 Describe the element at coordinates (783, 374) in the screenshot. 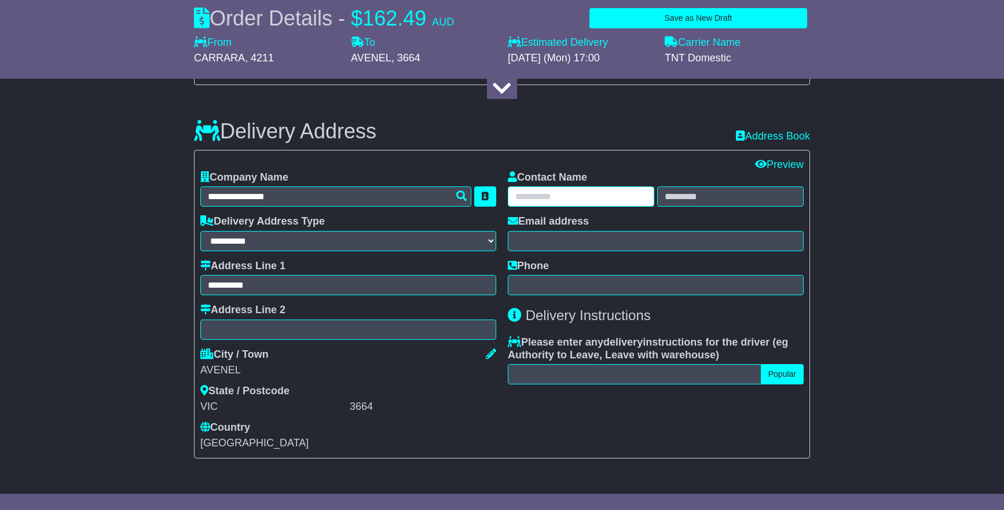

I see `button: Popular` at that location.